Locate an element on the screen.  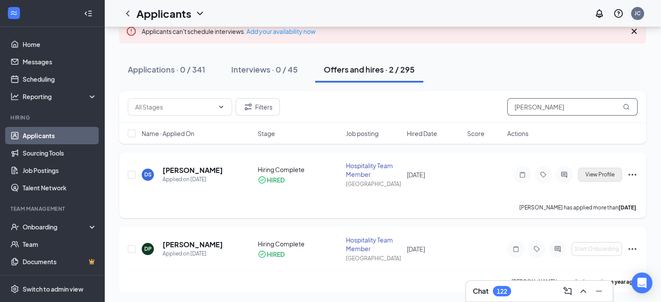
a: Messages is located at coordinates (60, 62).